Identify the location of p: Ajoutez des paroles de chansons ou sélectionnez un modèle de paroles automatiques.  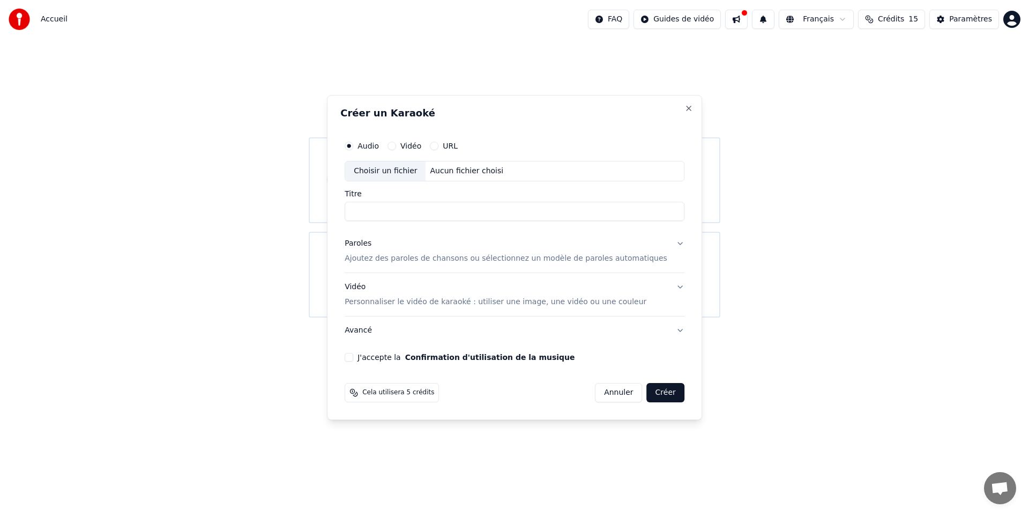
(506, 258).